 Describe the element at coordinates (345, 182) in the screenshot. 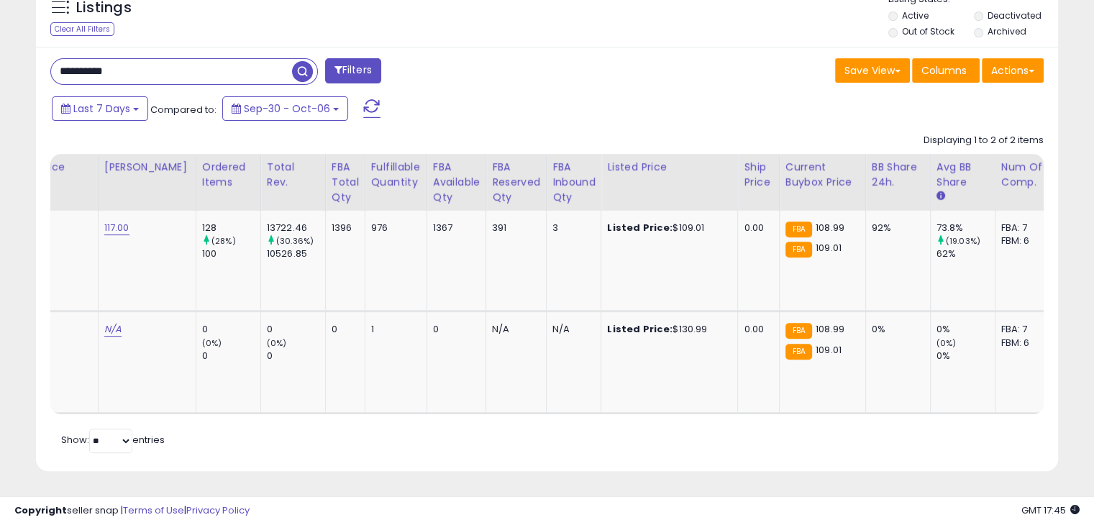

I see `div: FBA Total Qty` at that location.